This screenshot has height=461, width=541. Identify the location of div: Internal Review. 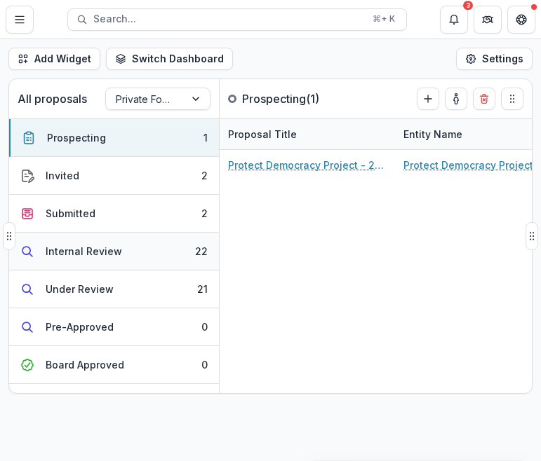
(83, 251).